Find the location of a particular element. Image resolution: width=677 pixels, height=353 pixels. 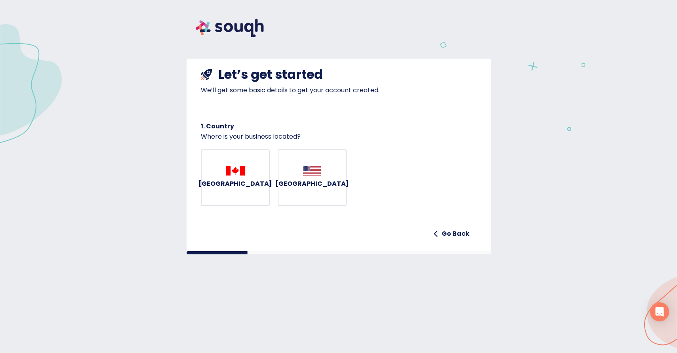

p: Where is your business located? is located at coordinates (339, 137).